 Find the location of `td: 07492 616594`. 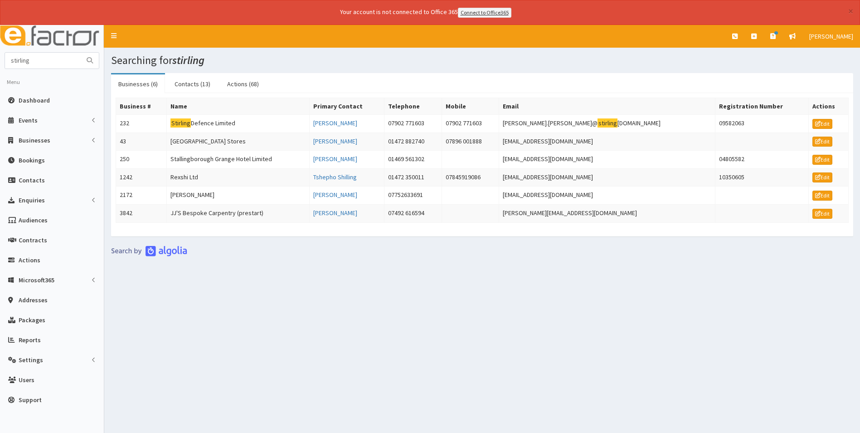

td: 07492 616594 is located at coordinates (413, 213).